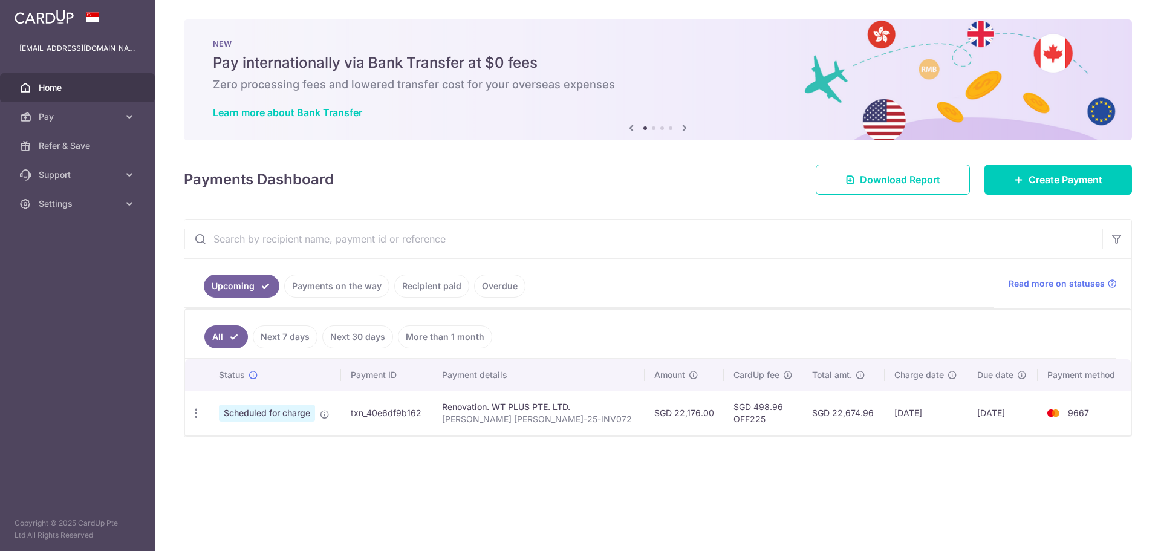 This screenshot has height=551, width=1161. I want to click on span: Pay, so click(79, 117).